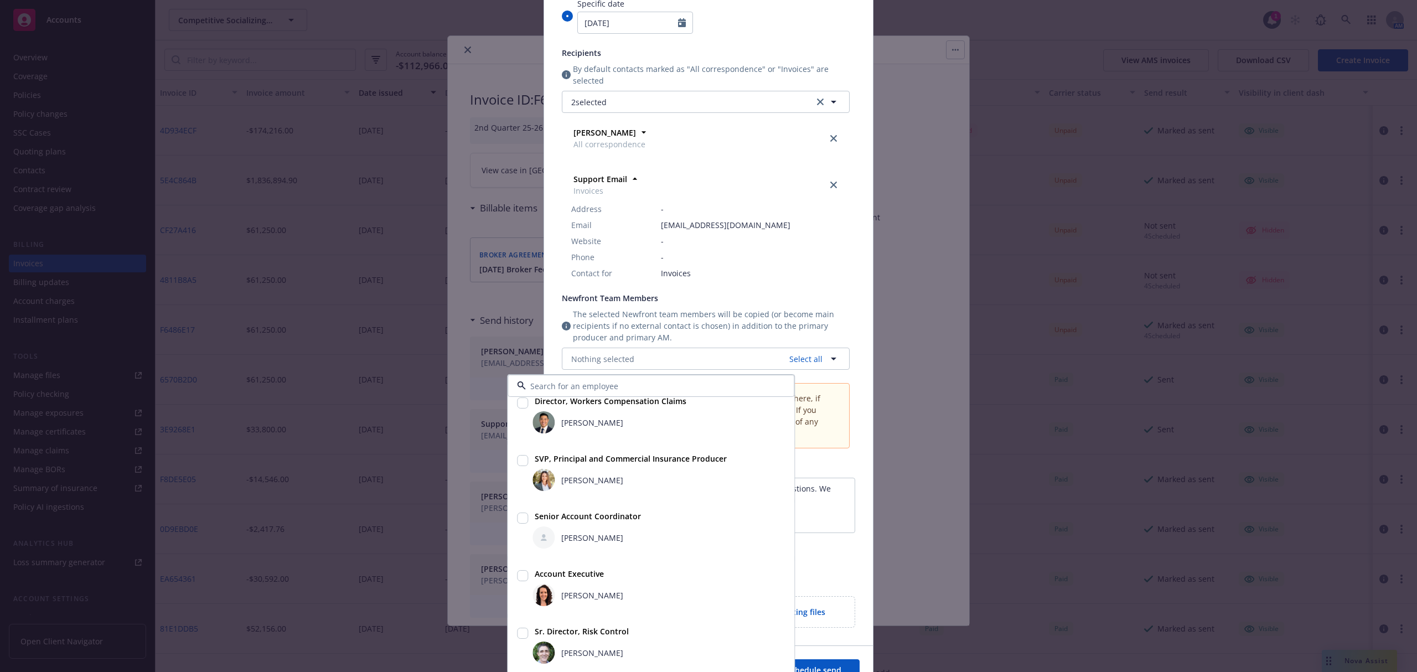  Describe the element at coordinates (804, 359) in the screenshot. I see `a: Select all` at that location.